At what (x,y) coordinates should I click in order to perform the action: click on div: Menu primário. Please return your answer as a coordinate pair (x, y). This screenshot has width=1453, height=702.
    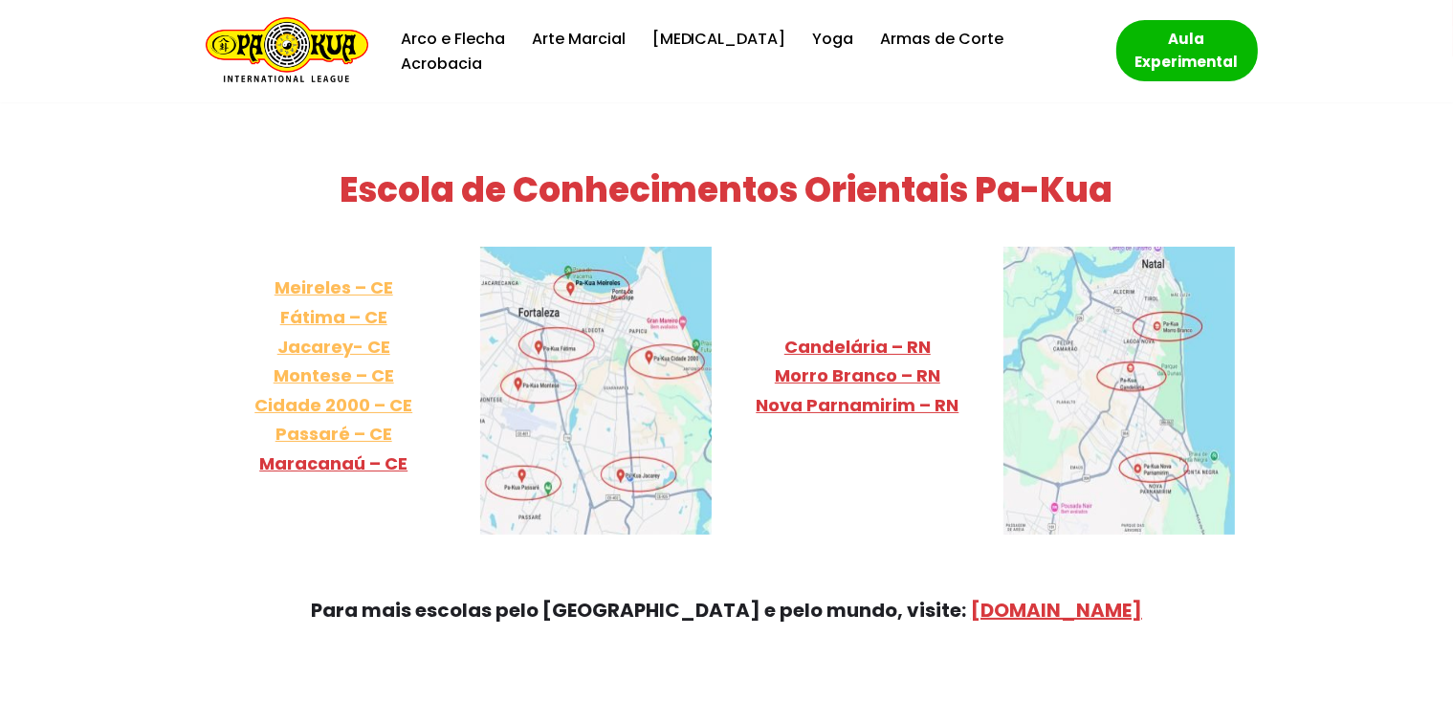
    Looking at the image, I should click on (742, 51).